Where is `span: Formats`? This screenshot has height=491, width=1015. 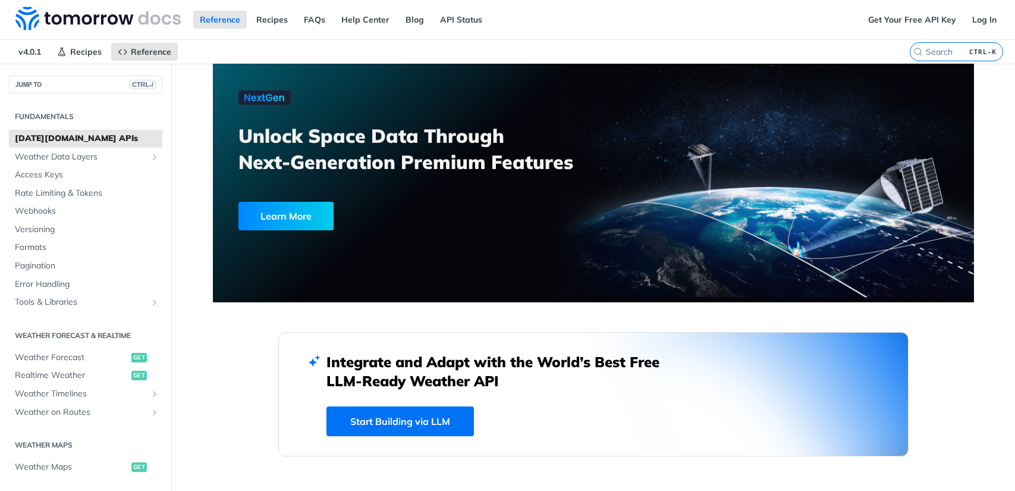
span: Formats is located at coordinates (87, 247).